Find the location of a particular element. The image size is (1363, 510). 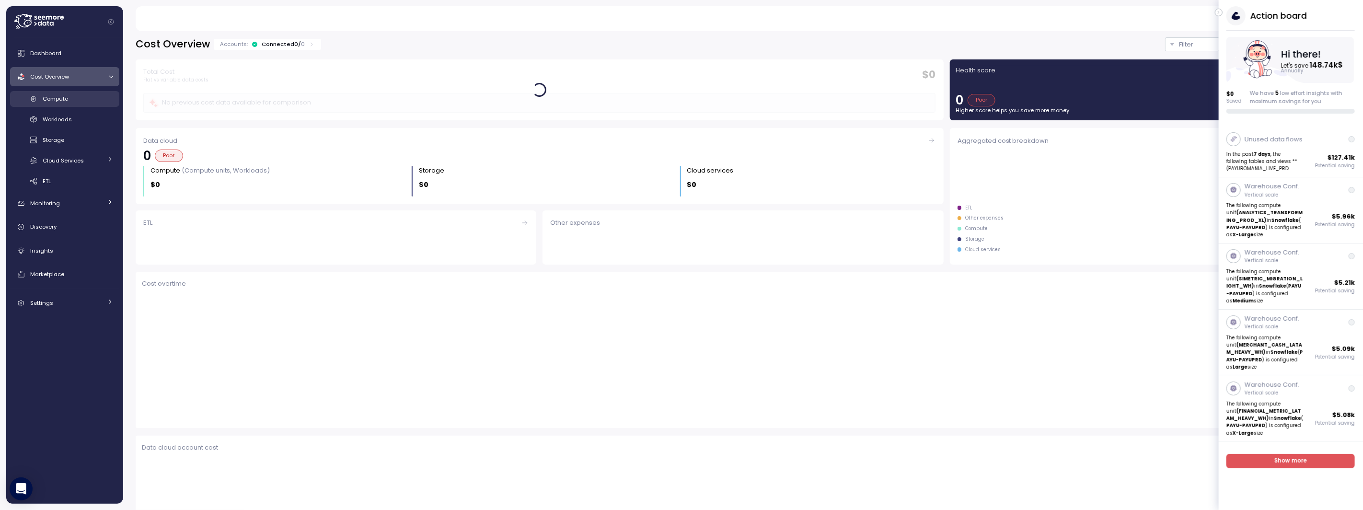

span: 5 is located at coordinates (1277, 93).